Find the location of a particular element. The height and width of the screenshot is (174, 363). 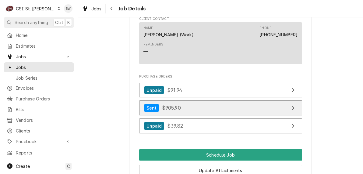

span: Job Details is located at coordinates (131, 9).